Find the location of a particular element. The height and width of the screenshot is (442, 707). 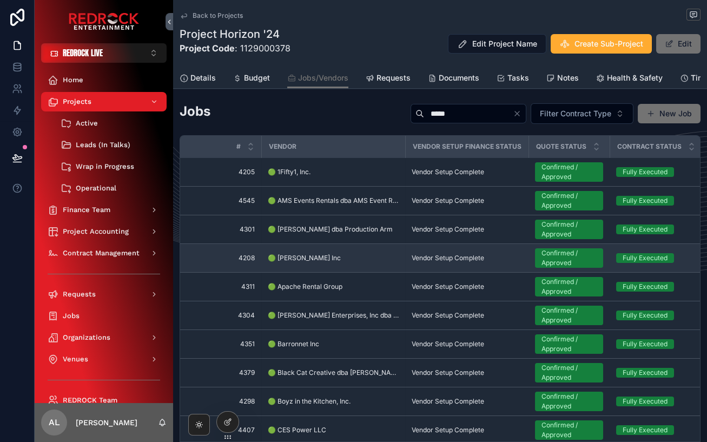

span: Finance Team is located at coordinates (87, 210).